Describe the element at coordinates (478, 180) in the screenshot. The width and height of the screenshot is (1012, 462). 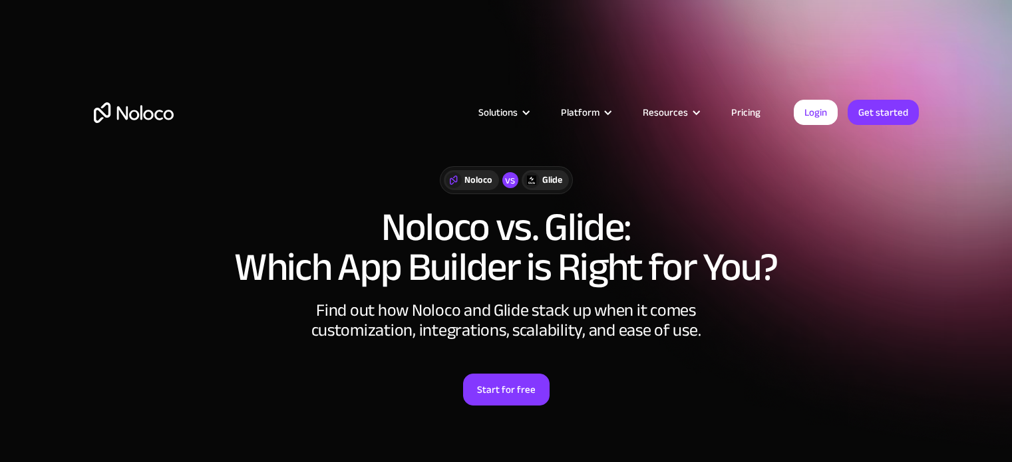
I see `div: Noloco` at that location.